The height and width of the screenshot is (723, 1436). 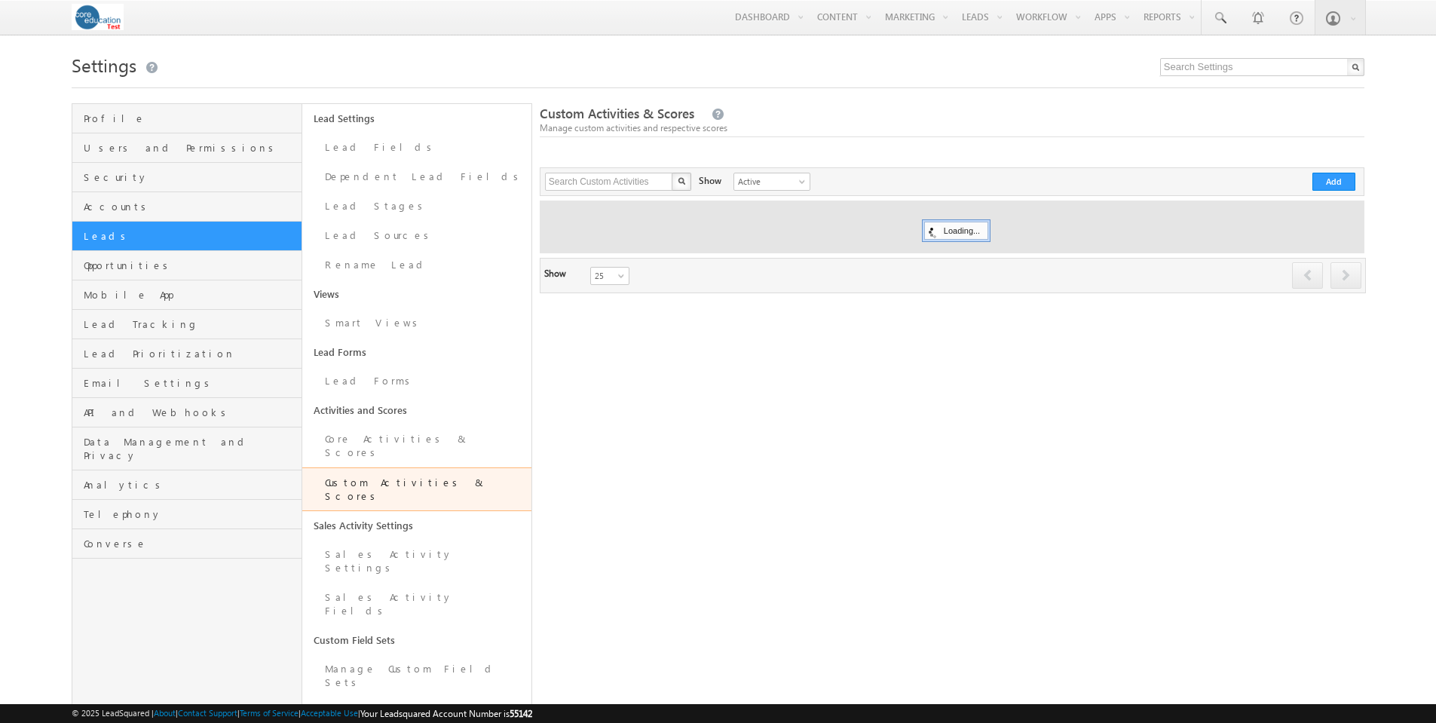 What do you see at coordinates (186, 514) in the screenshot?
I see `a: Telephony` at bounding box center [186, 514].